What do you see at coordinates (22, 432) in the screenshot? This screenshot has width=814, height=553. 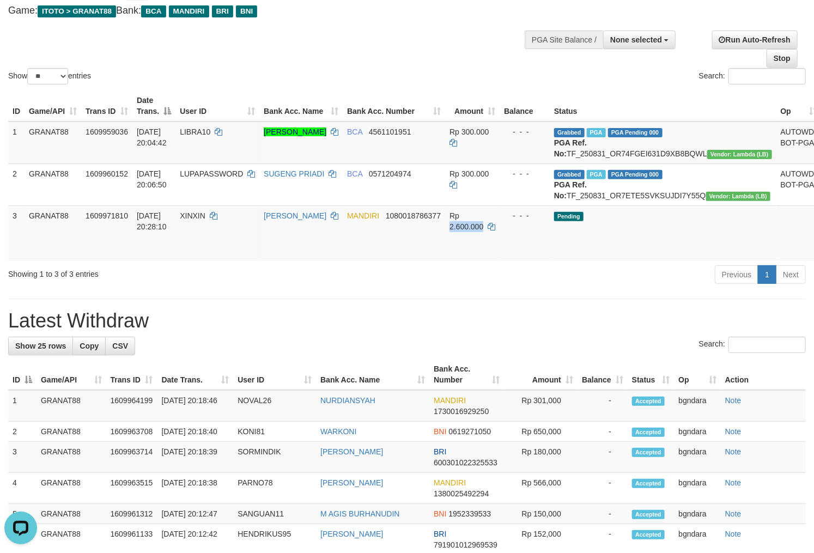 I see `td: 2` at bounding box center [22, 432].